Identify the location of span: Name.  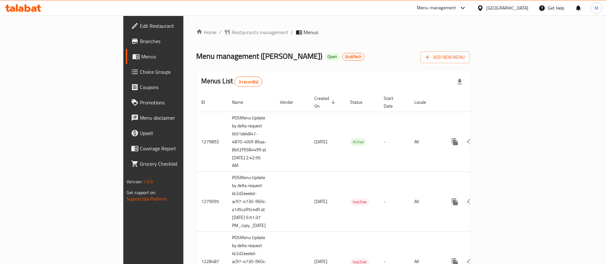
(242, 102).